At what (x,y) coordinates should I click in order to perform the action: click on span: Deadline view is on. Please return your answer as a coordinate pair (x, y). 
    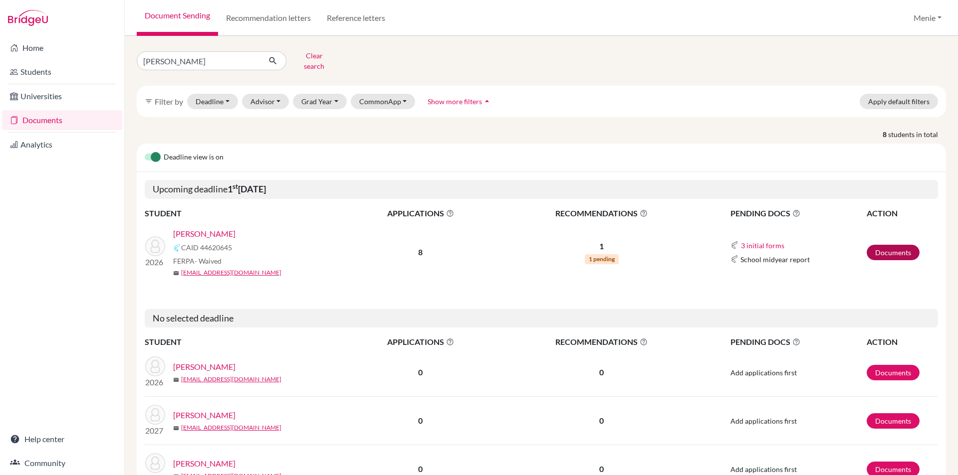
    Looking at the image, I should click on (194, 158).